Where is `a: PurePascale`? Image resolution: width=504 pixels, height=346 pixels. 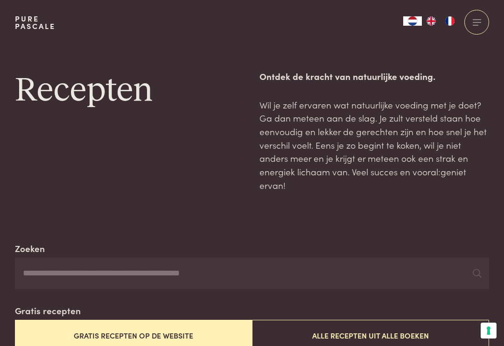 a: PurePascale is located at coordinates (35, 22).